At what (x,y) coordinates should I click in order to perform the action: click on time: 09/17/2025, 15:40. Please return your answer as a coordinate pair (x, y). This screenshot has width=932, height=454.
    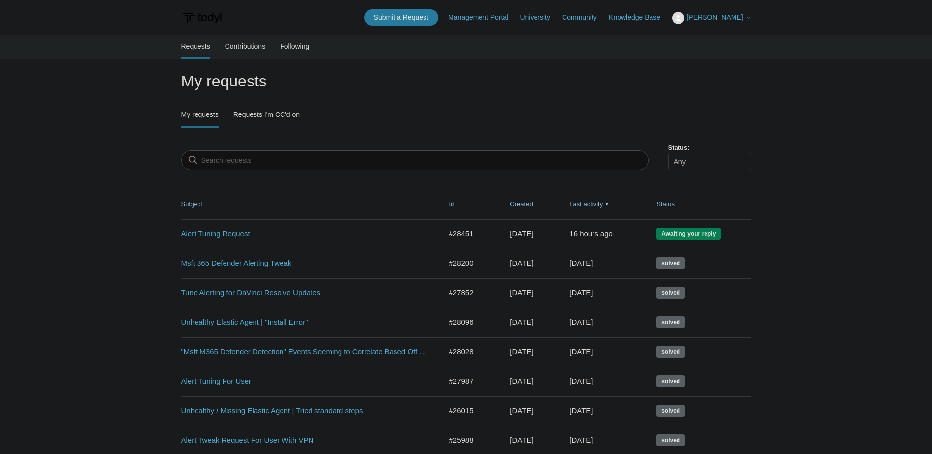
    Looking at the image, I should click on (521, 263).